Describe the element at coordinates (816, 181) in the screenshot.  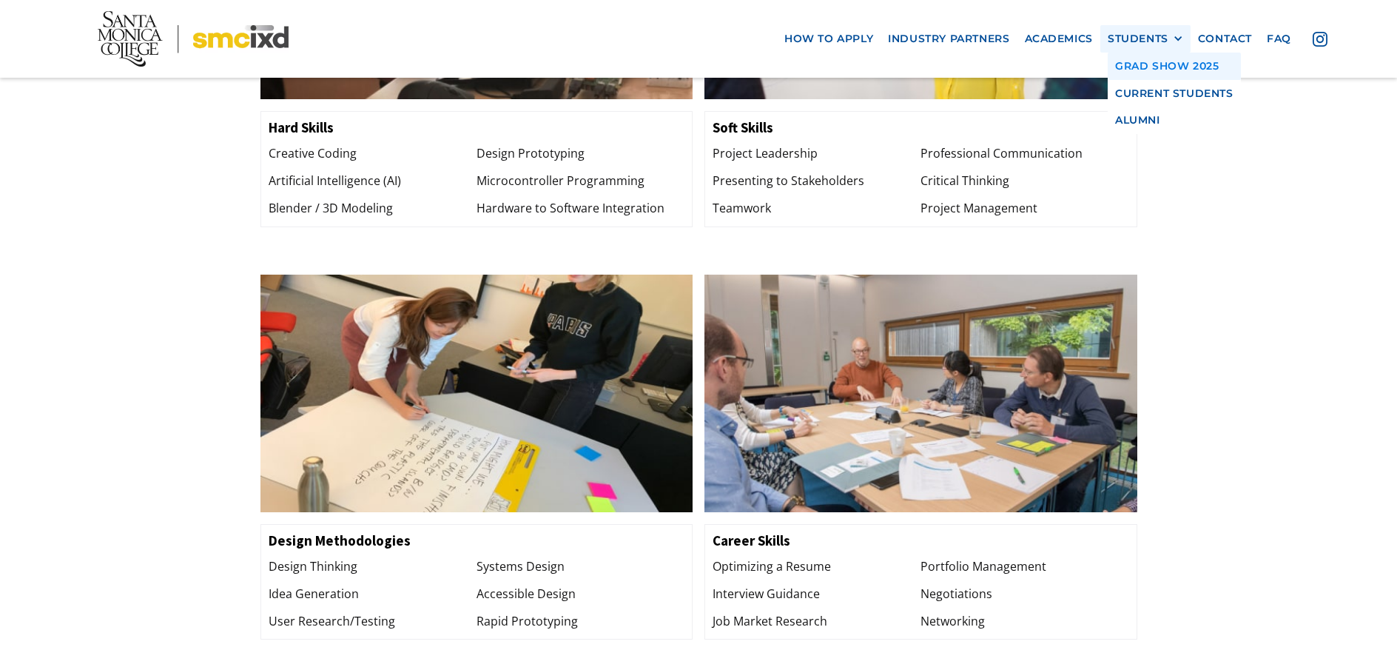
I see `div: Presenting to Stakeholders` at that location.